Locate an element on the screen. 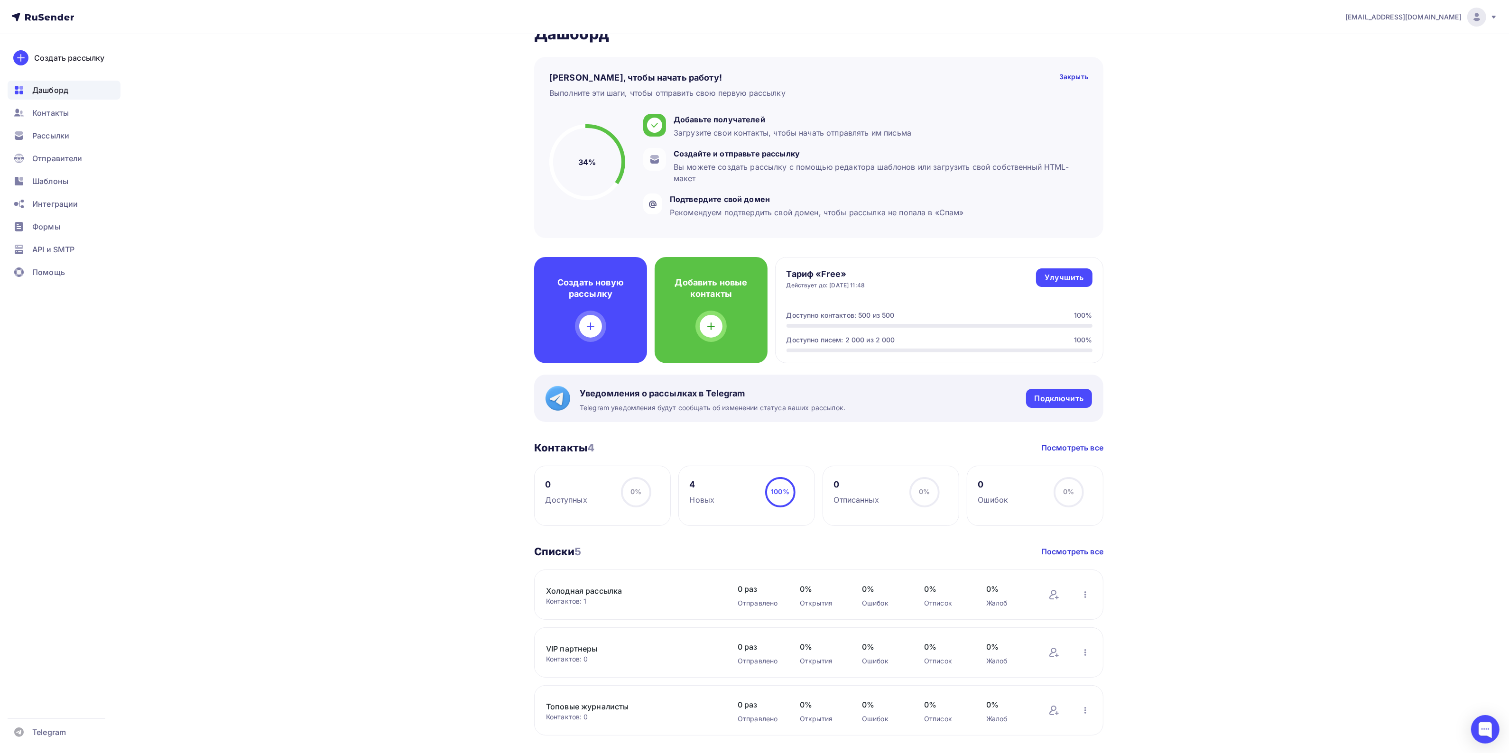 Image resolution: width=1509 pixels, height=753 pixels. div: Контактов: 1 is located at coordinates (632, 601).